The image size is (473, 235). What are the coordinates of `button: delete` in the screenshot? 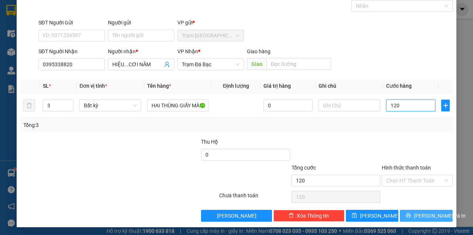 It's located at (29, 105).